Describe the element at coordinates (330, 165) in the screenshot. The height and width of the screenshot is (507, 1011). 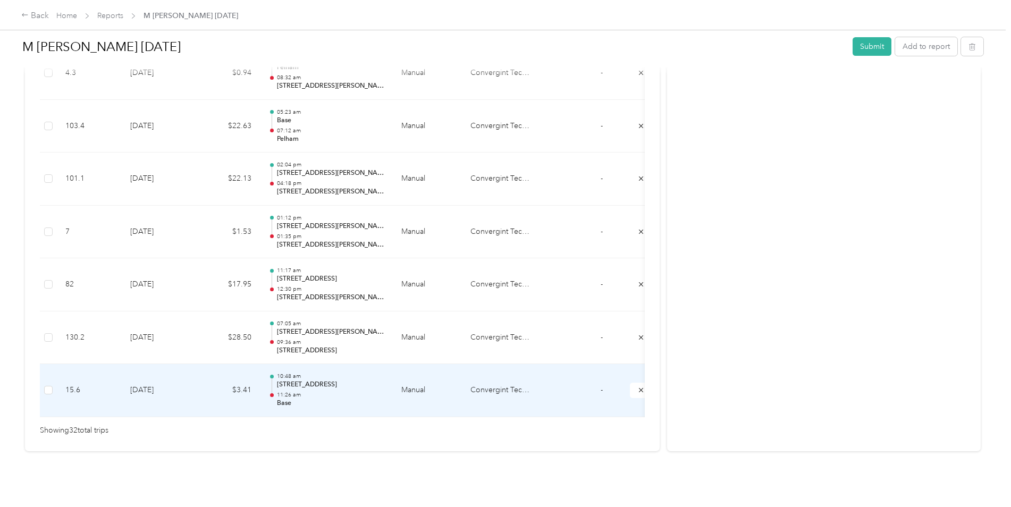
I see `p: 02:04 pm` at that location.